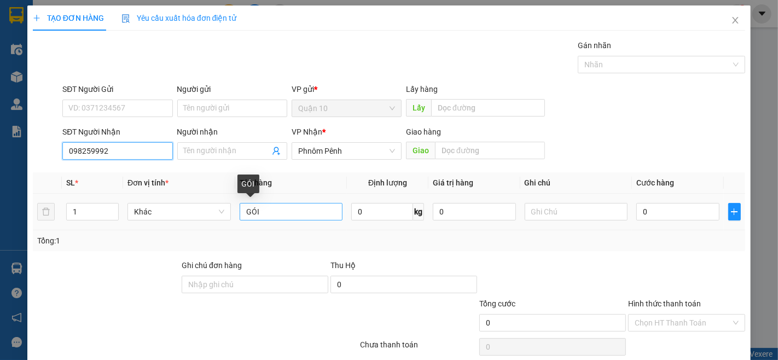 The image size is (778, 360). Describe the element at coordinates (276, 151) in the screenshot. I see `span: user-add` at that location.